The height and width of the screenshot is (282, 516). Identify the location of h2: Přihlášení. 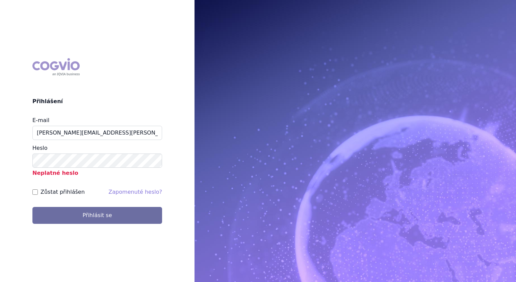
(97, 101).